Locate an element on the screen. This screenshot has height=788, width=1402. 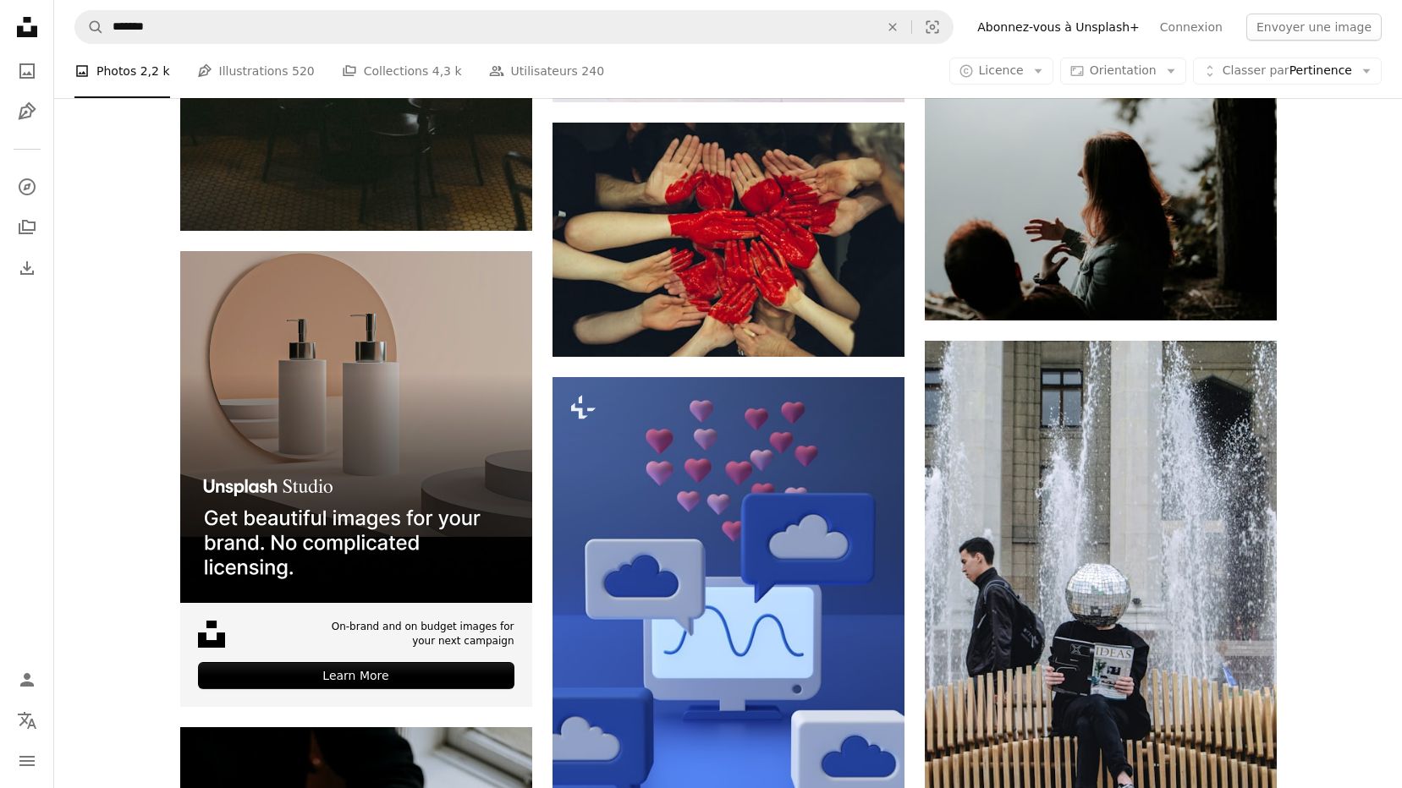
a: Historique de téléchargement is located at coordinates (27, 268).